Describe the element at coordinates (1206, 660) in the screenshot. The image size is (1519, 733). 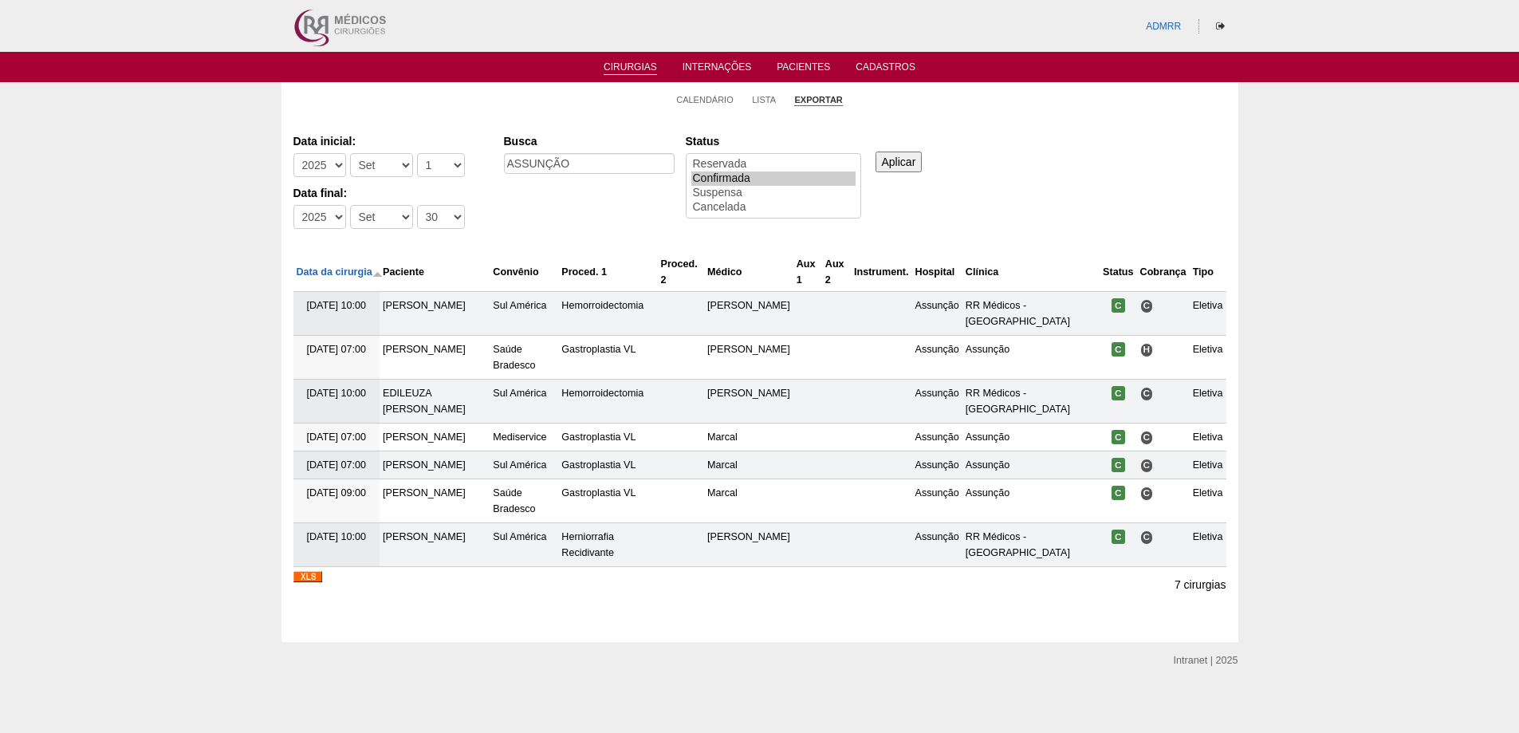
I see `div: Intranet | 2025` at that location.